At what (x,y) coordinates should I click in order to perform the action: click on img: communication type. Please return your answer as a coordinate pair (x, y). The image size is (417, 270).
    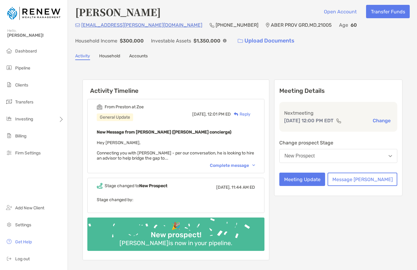
    Looking at the image, I should click on (339, 121).